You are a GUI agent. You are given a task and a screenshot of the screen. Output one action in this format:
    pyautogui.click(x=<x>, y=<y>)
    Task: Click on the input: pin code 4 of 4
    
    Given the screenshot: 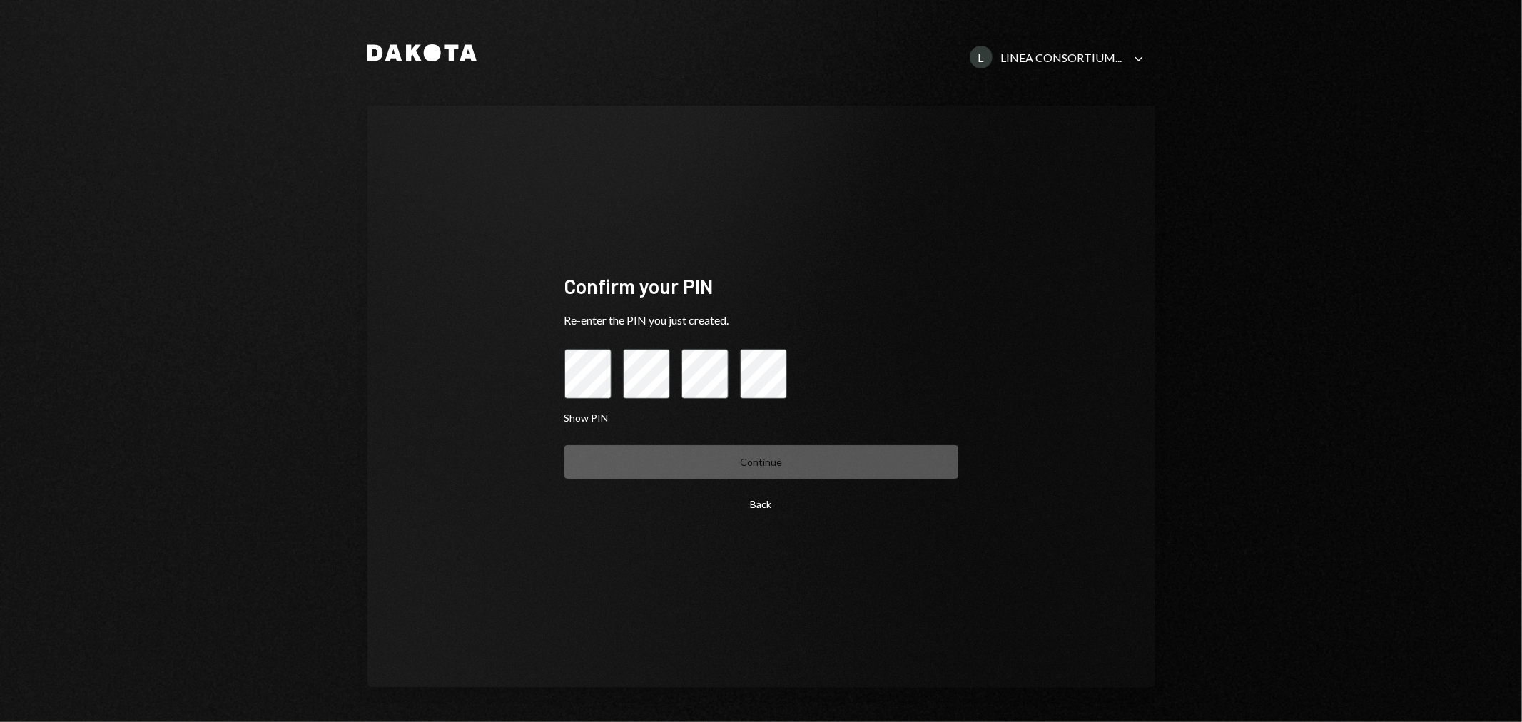 What is the action you would take?
    pyautogui.click(x=764, y=374)
    